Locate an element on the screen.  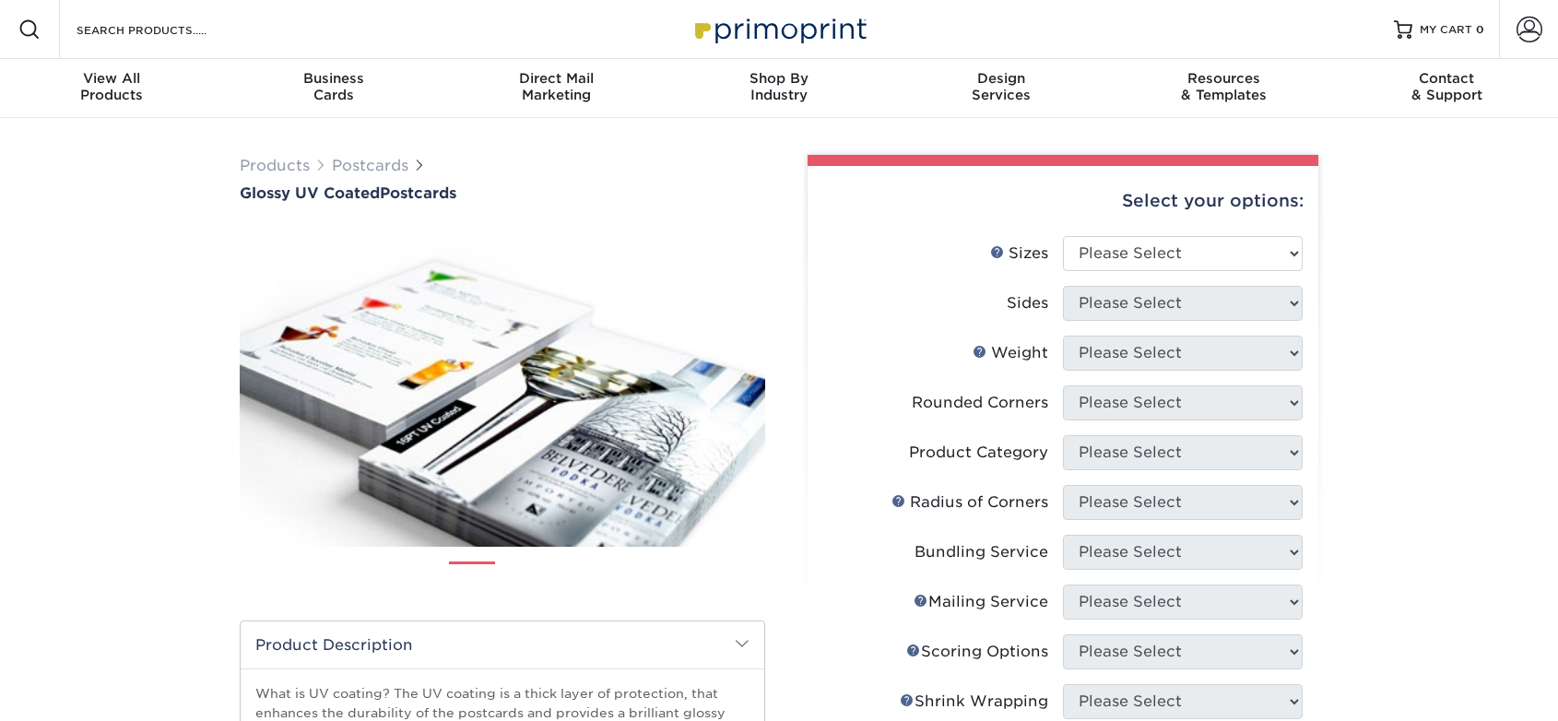
span: Shop By is located at coordinates (778, 78).